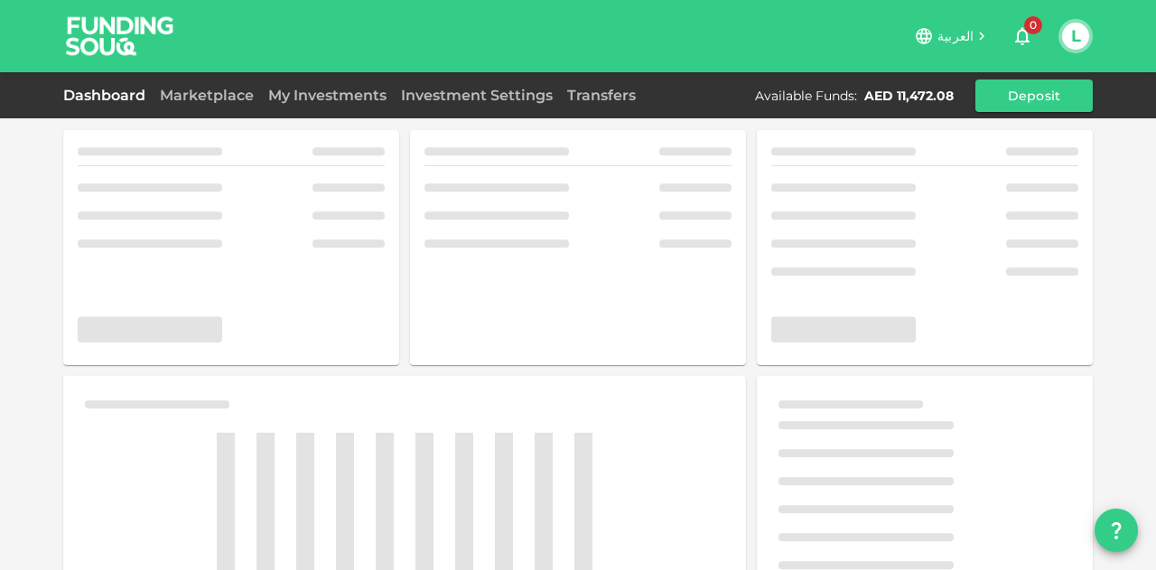  What do you see at coordinates (207, 95) in the screenshot?
I see `a: Marketplace` at bounding box center [207, 95].